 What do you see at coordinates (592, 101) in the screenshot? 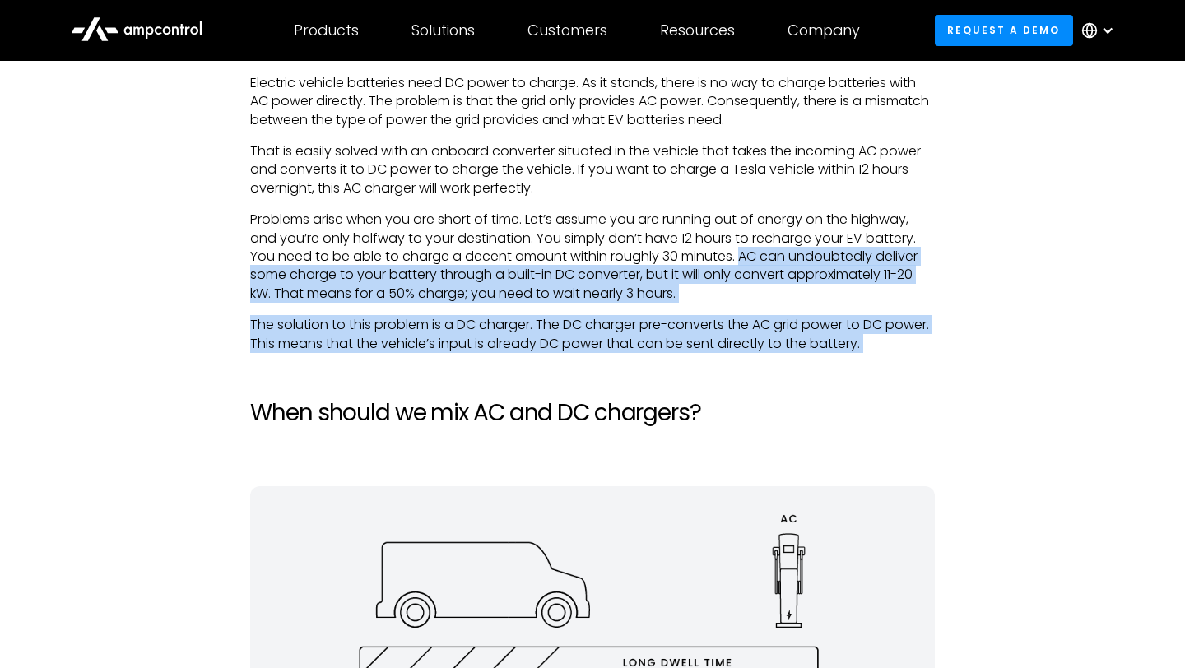
I see `p: Electric vehicle batteries need DC power to charge. As it stands, there is no way to charge batte...` at bounding box center [592, 101].